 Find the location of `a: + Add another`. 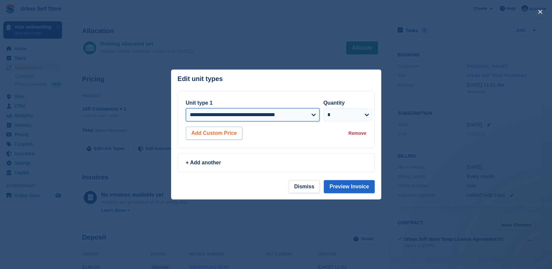

a: + Add another is located at coordinates (276, 163).